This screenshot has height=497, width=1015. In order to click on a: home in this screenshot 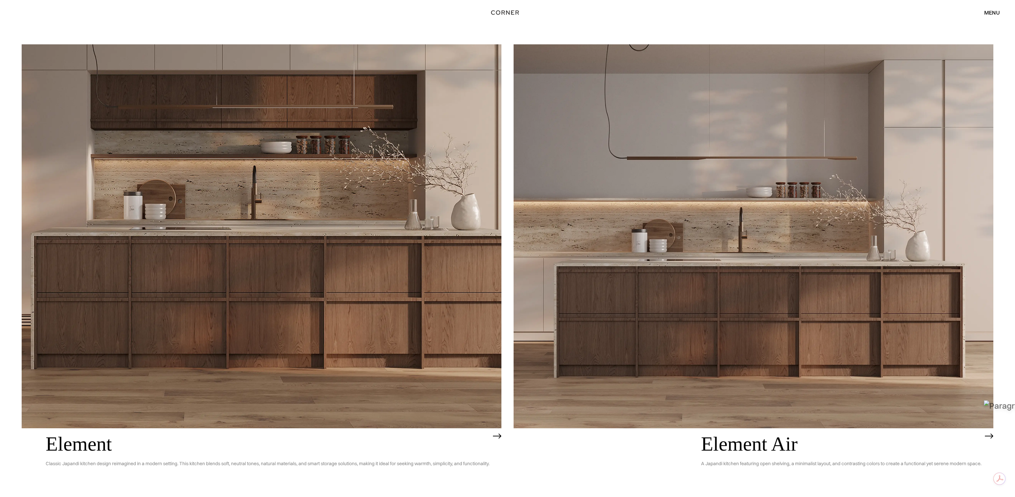, I will do `click(507, 13)`.